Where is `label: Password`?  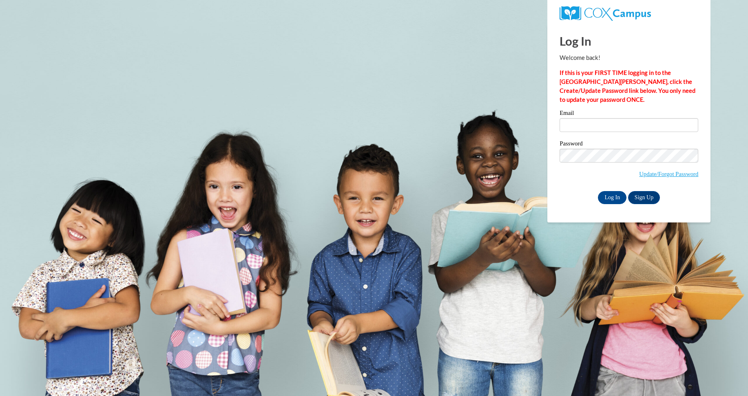
label: Password is located at coordinates (629, 145).